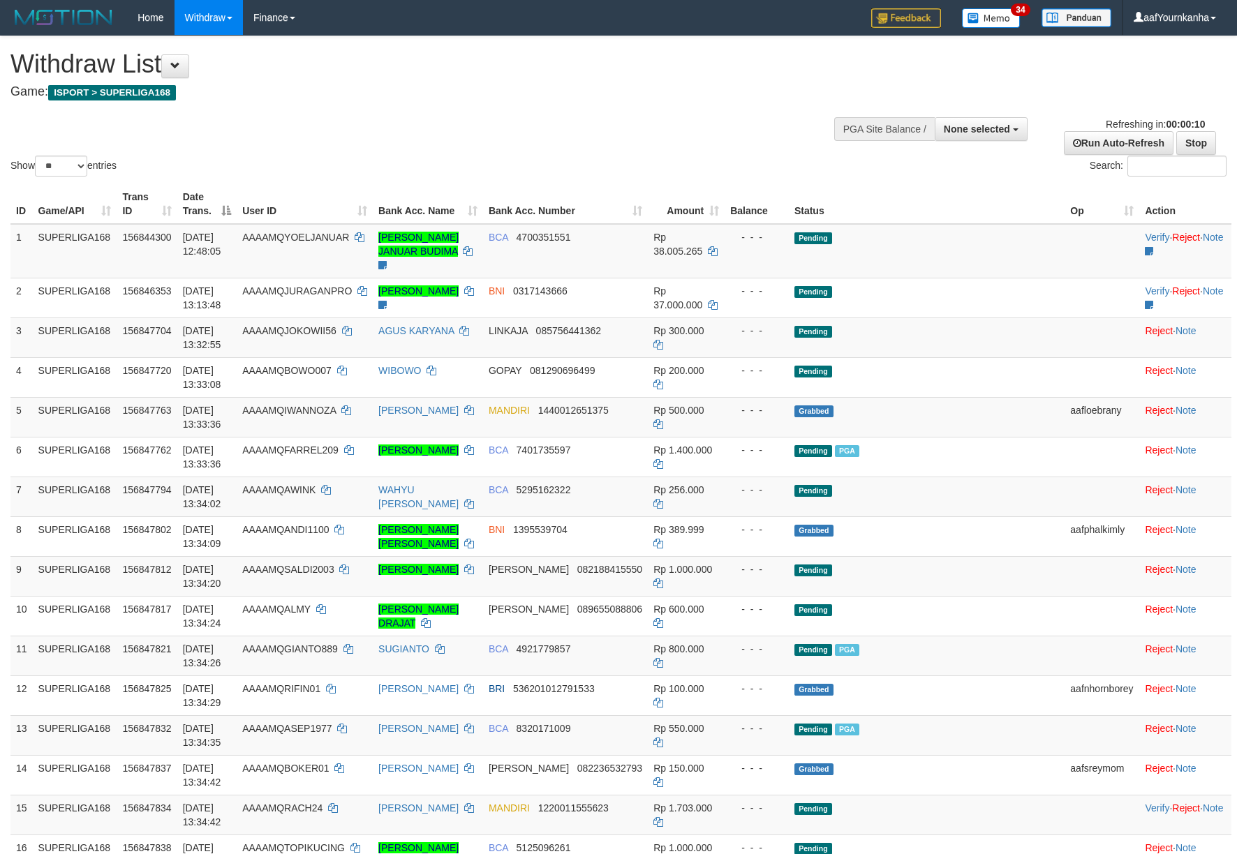  Describe the element at coordinates (509, 808) in the screenshot. I see `span: MANDIRI` at that location.